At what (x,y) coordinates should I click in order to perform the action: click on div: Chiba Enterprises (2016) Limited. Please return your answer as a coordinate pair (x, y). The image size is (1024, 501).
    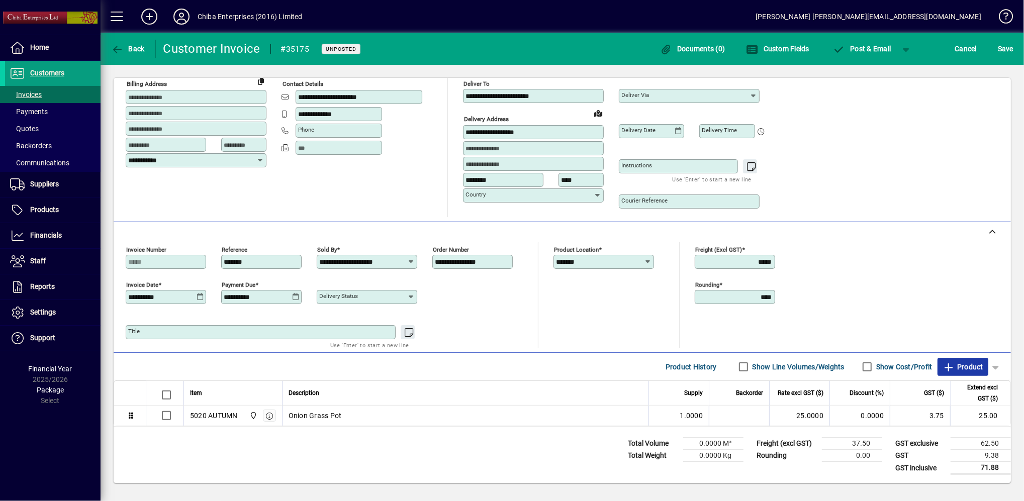
    Looking at the image, I should click on (250, 17).